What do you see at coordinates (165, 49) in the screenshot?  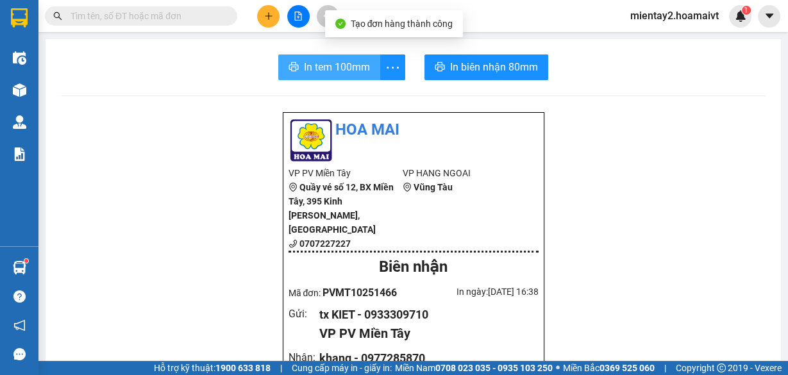 I see `div: kiet` at bounding box center [165, 49].